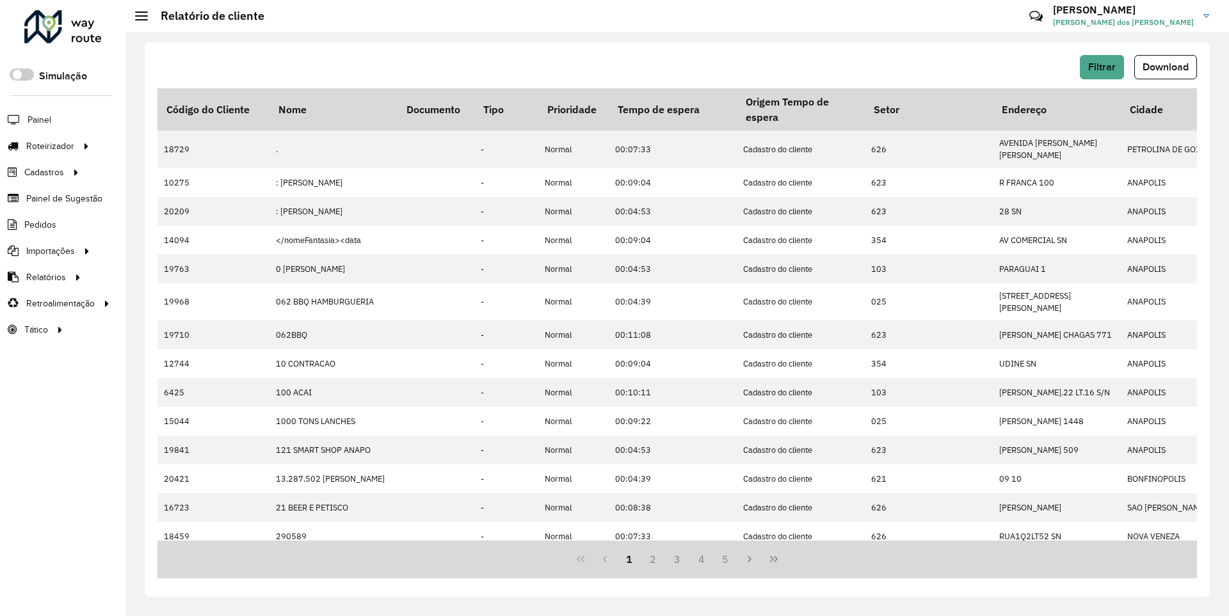 Image resolution: width=1229 pixels, height=616 pixels. What do you see at coordinates (672, 507) in the screenshot?
I see `td: 00:08:38` at bounding box center [672, 507].